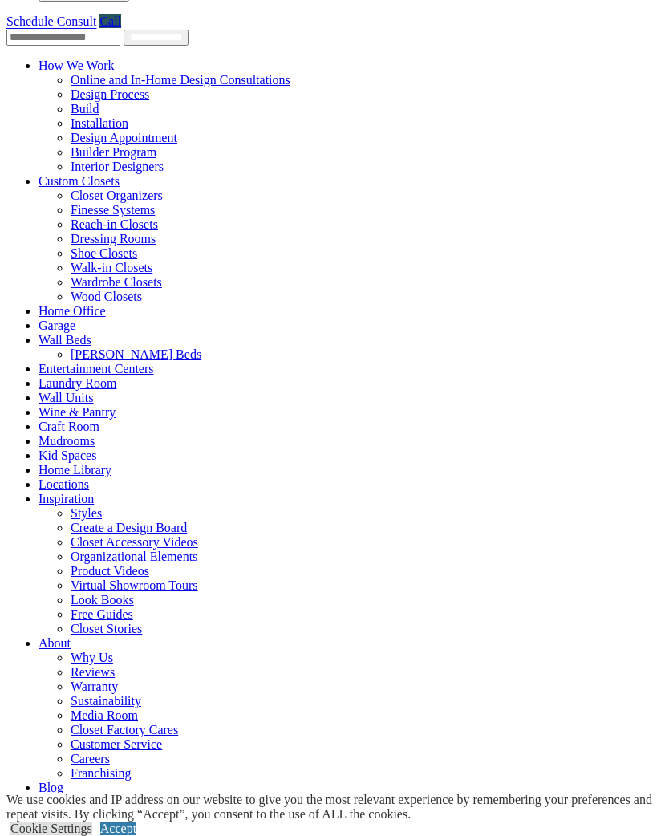 The height and width of the screenshot is (836, 669). What do you see at coordinates (106, 628) in the screenshot?
I see `a: Closet Stories` at bounding box center [106, 628].